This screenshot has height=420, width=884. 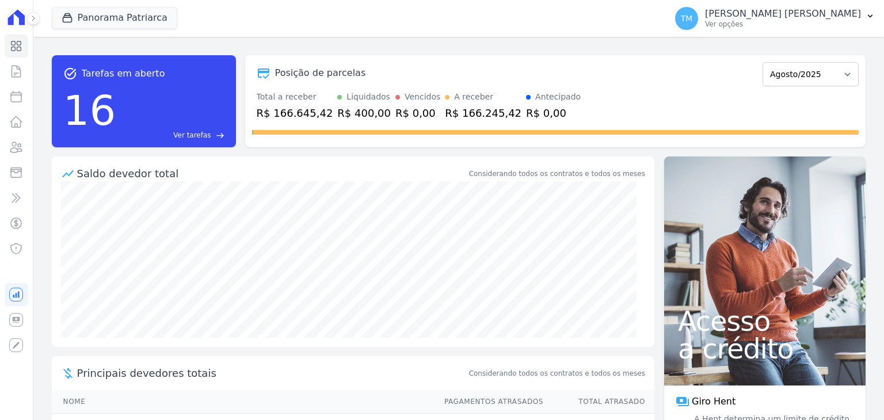 I want to click on div: Vencidos, so click(x=422, y=97).